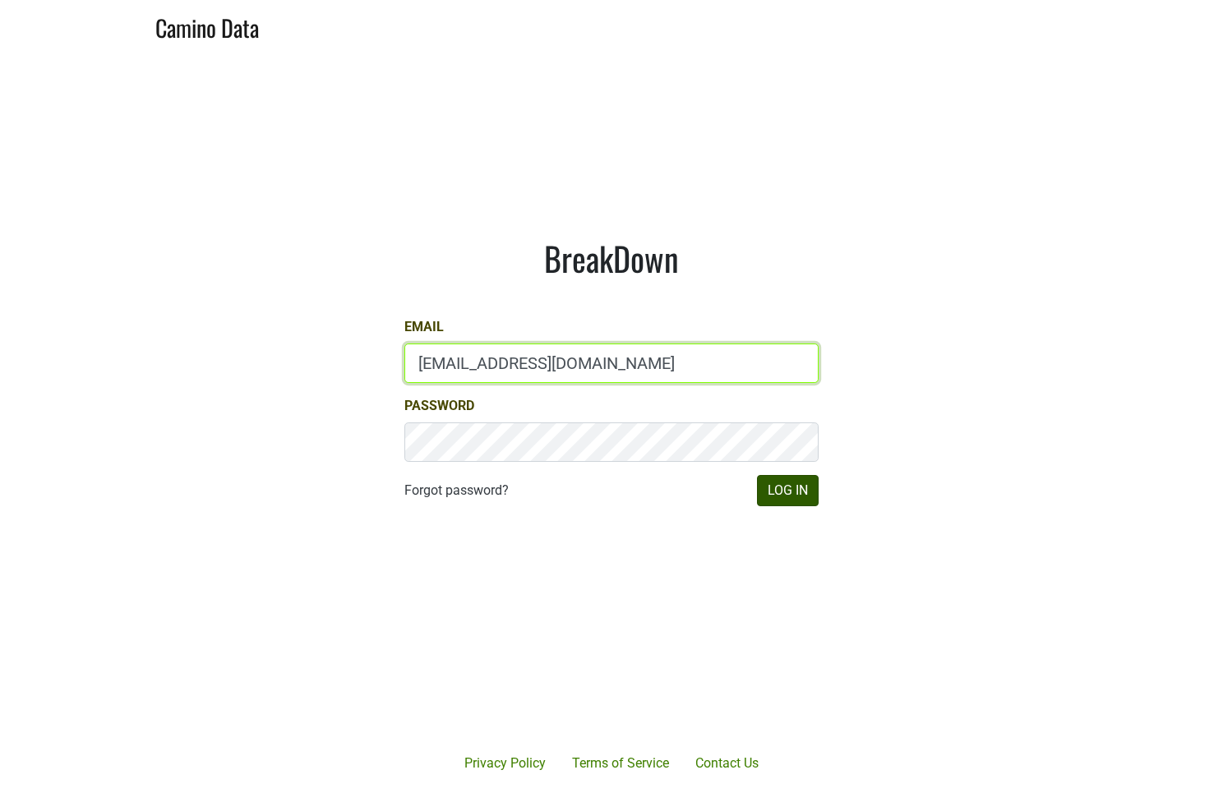 The height and width of the screenshot is (793, 1223). Describe the element at coordinates (456, 490) in the screenshot. I see `a: Forgot password?` at that location.